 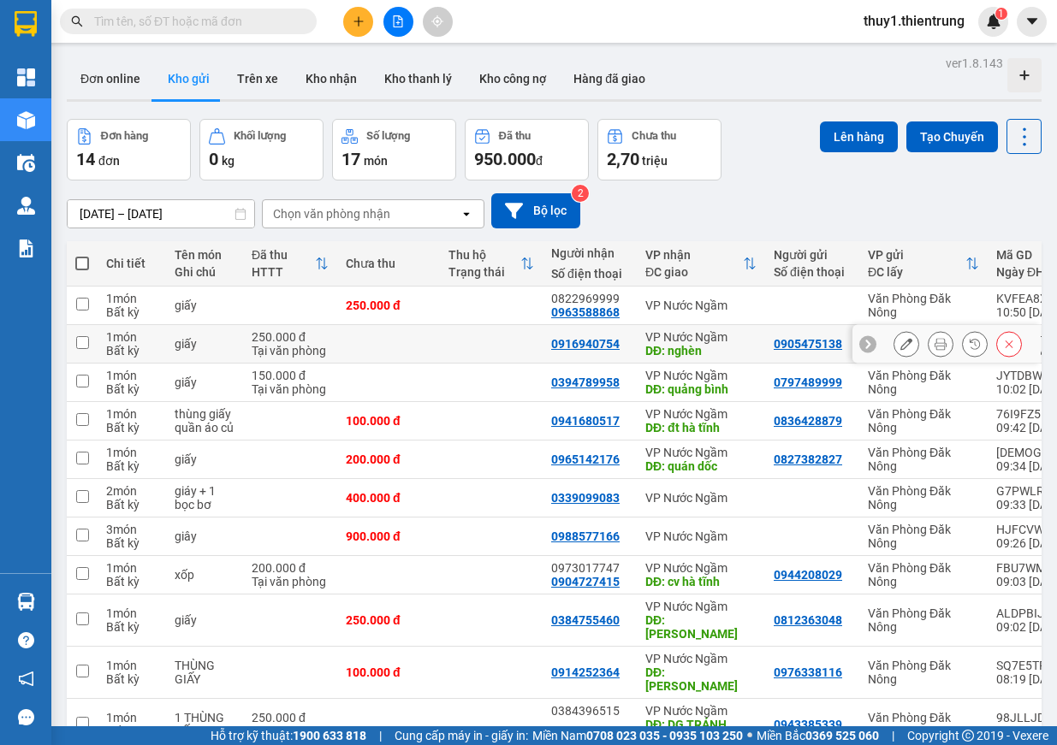 I want to click on button: Số lượng17món, so click(x=394, y=150).